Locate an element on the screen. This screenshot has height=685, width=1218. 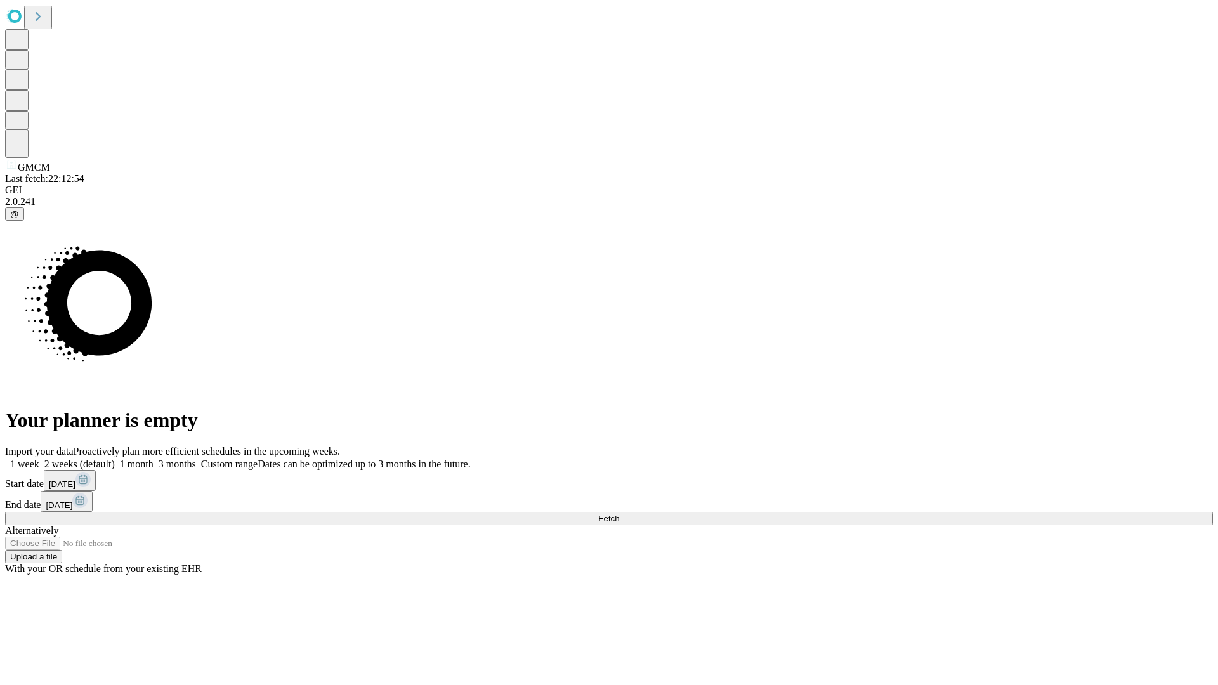
div: 2.0.241 is located at coordinates (609, 202).